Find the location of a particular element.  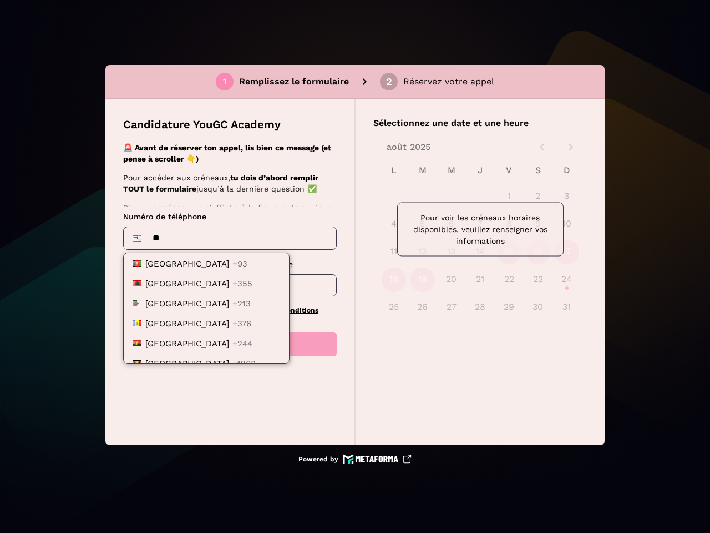

span: Numéro de téléphone is located at coordinates (165, 216).